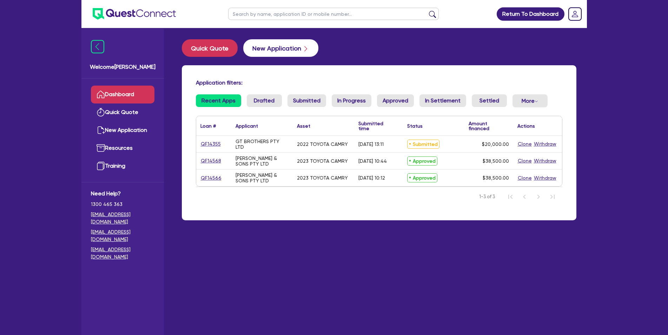  I want to click on a: Training, so click(122, 166).